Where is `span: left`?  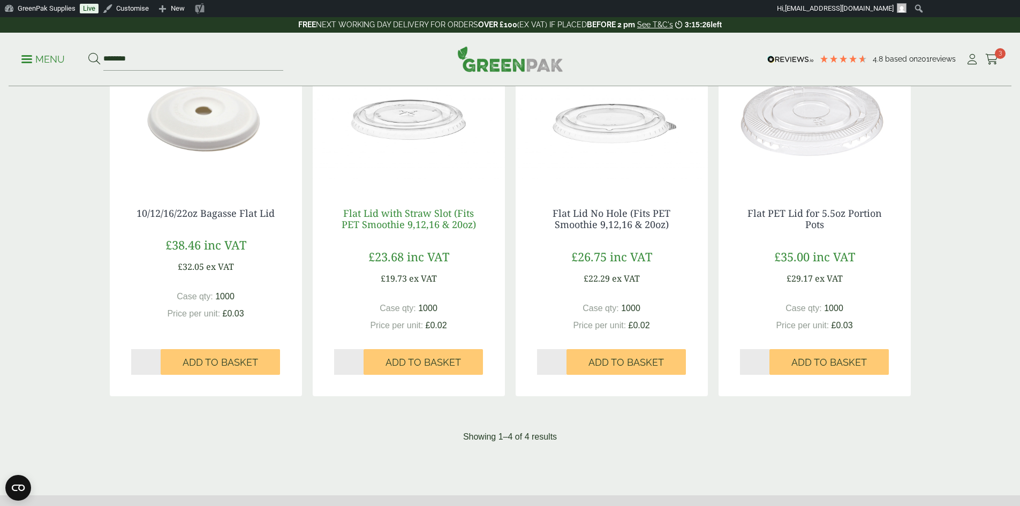
span: left is located at coordinates (716, 25).